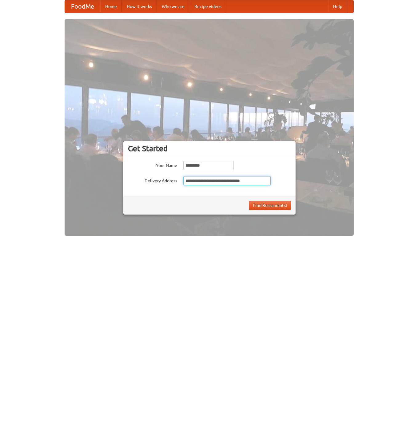 This screenshot has width=418, height=435. Describe the element at coordinates (139, 6) in the screenshot. I see `a: How it works` at that location.